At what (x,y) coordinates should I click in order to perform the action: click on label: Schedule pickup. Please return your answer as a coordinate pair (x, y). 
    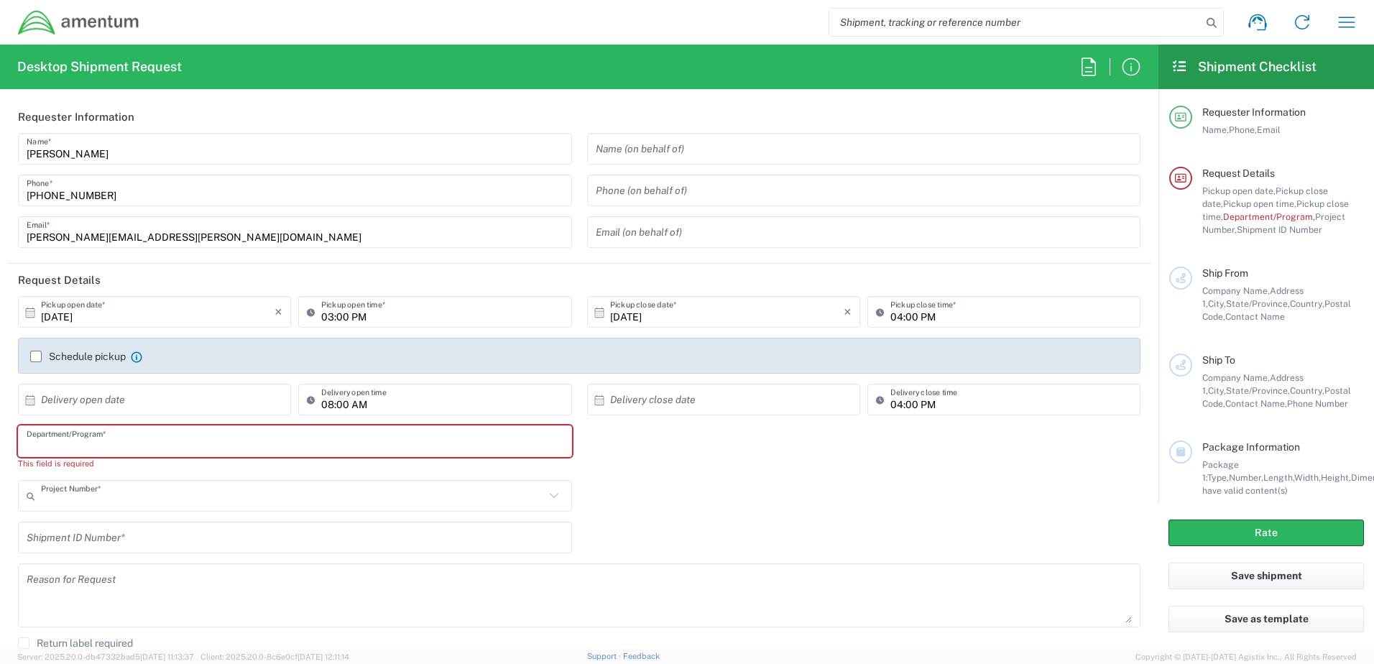
    Looking at the image, I should click on (78, 356).